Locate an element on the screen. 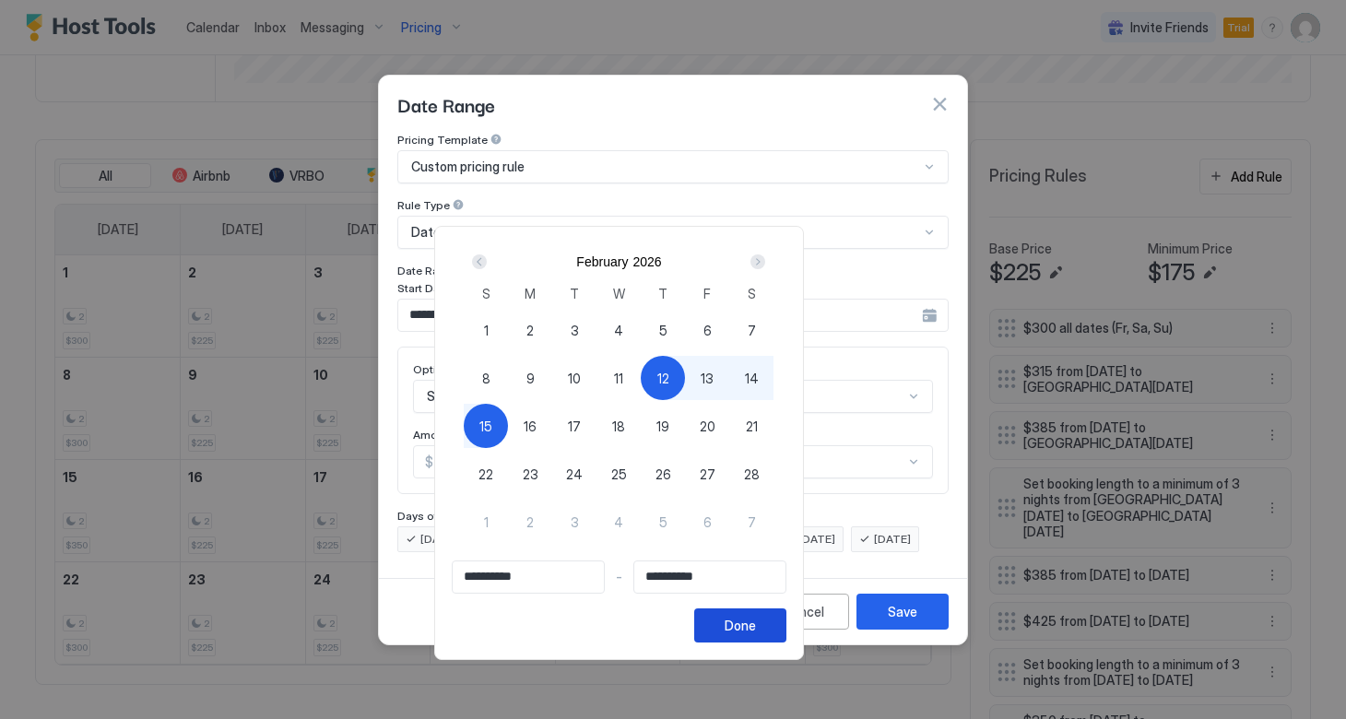 The height and width of the screenshot is (719, 1346). button: February is located at coordinates (602, 262).